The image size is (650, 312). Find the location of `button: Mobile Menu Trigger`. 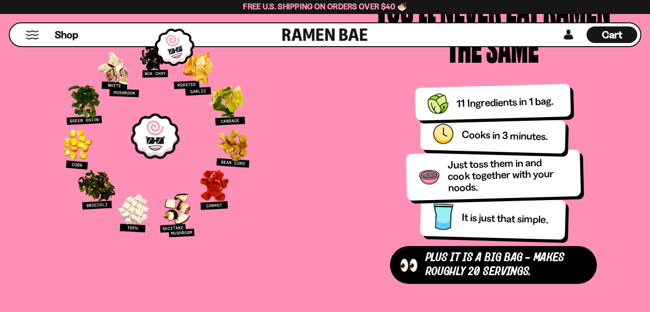

button: Mobile Menu Trigger is located at coordinates (32, 35).